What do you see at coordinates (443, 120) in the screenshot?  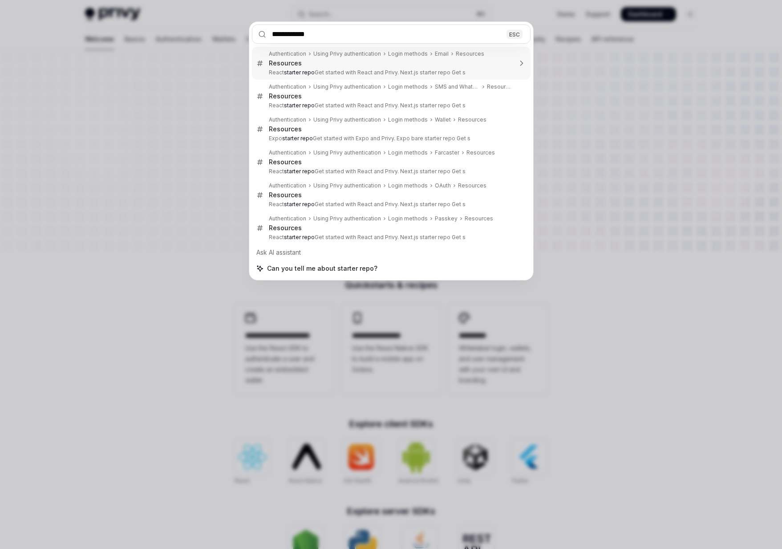 I see `div: Wallet` at bounding box center [443, 120].